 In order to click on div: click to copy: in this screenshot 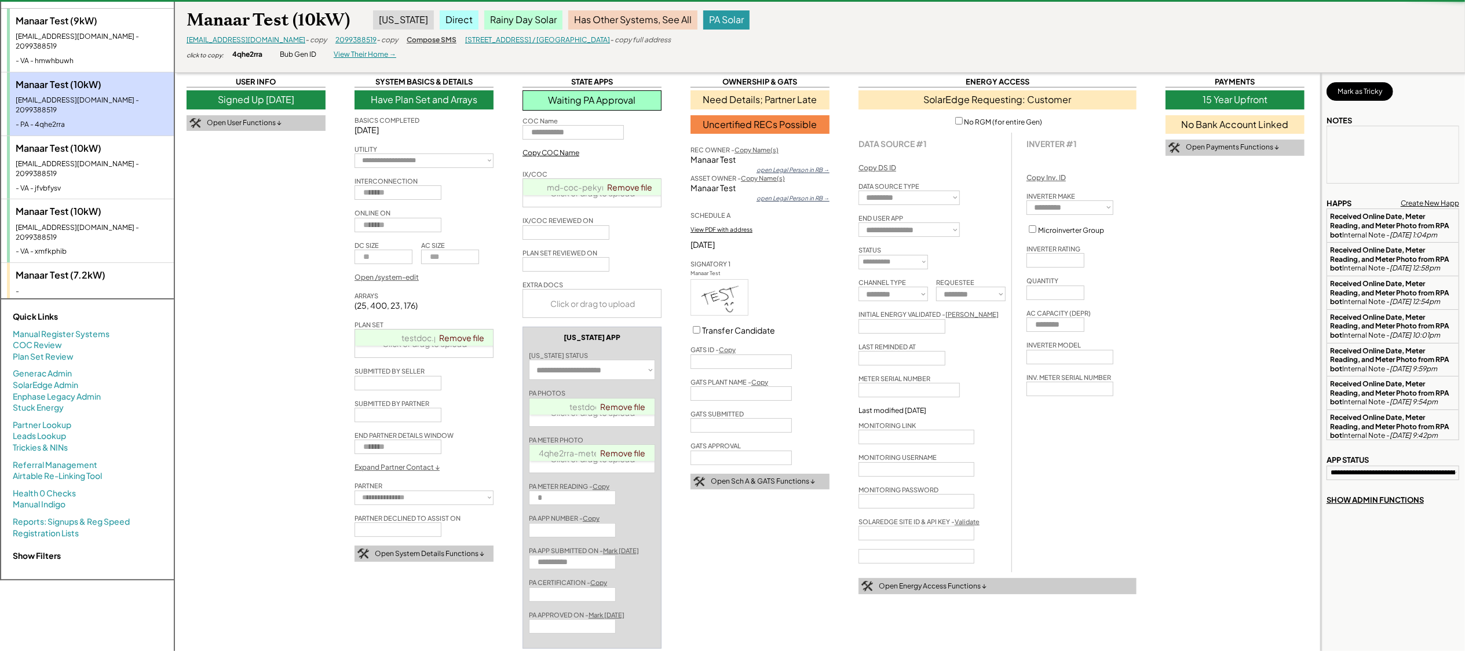, I will do `click(205, 55)`.